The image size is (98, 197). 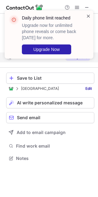 I want to click on button: Send email, so click(x=50, y=118).